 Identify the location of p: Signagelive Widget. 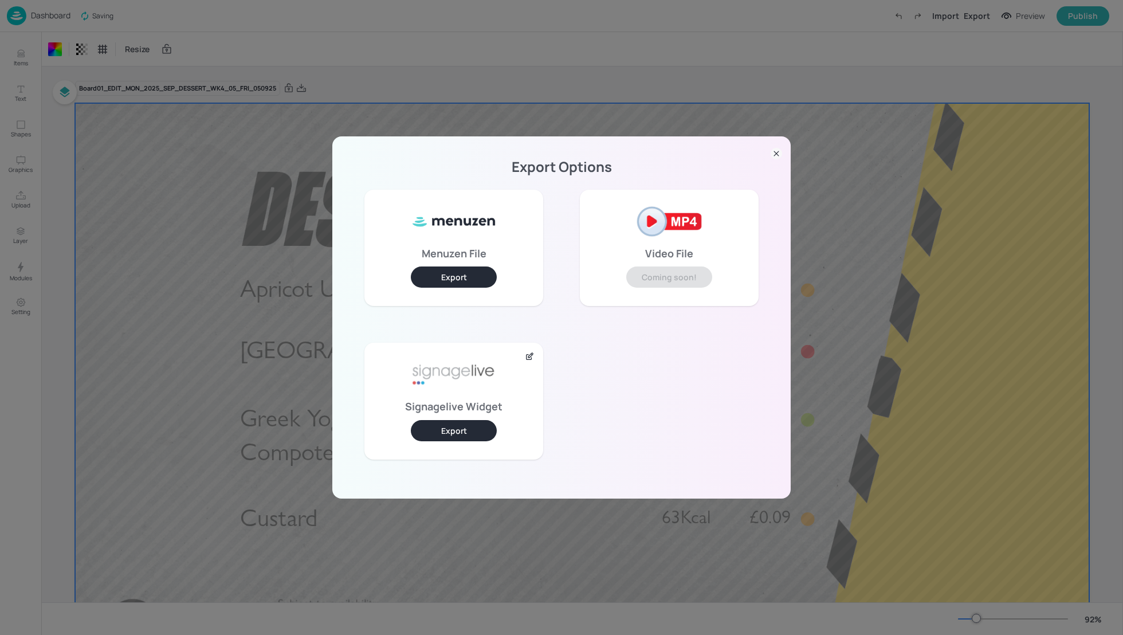
(454, 406).